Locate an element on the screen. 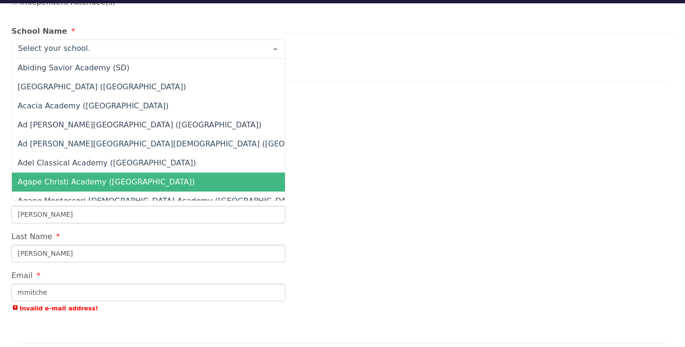 The width and height of the screenshot is (685, 347). span: Invalid e-mail address! is located at coordinates (148, 308).